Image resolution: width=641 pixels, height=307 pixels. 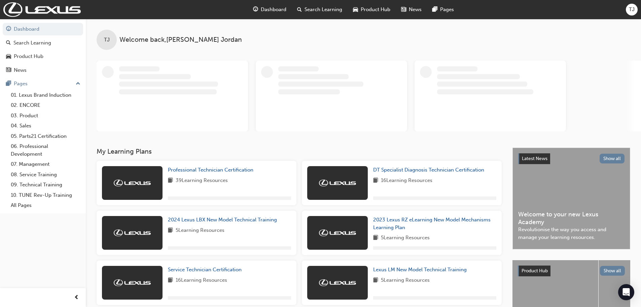 I want to click on a: 10. TUNE Rev-Up Training, so click(x=45, y=195).